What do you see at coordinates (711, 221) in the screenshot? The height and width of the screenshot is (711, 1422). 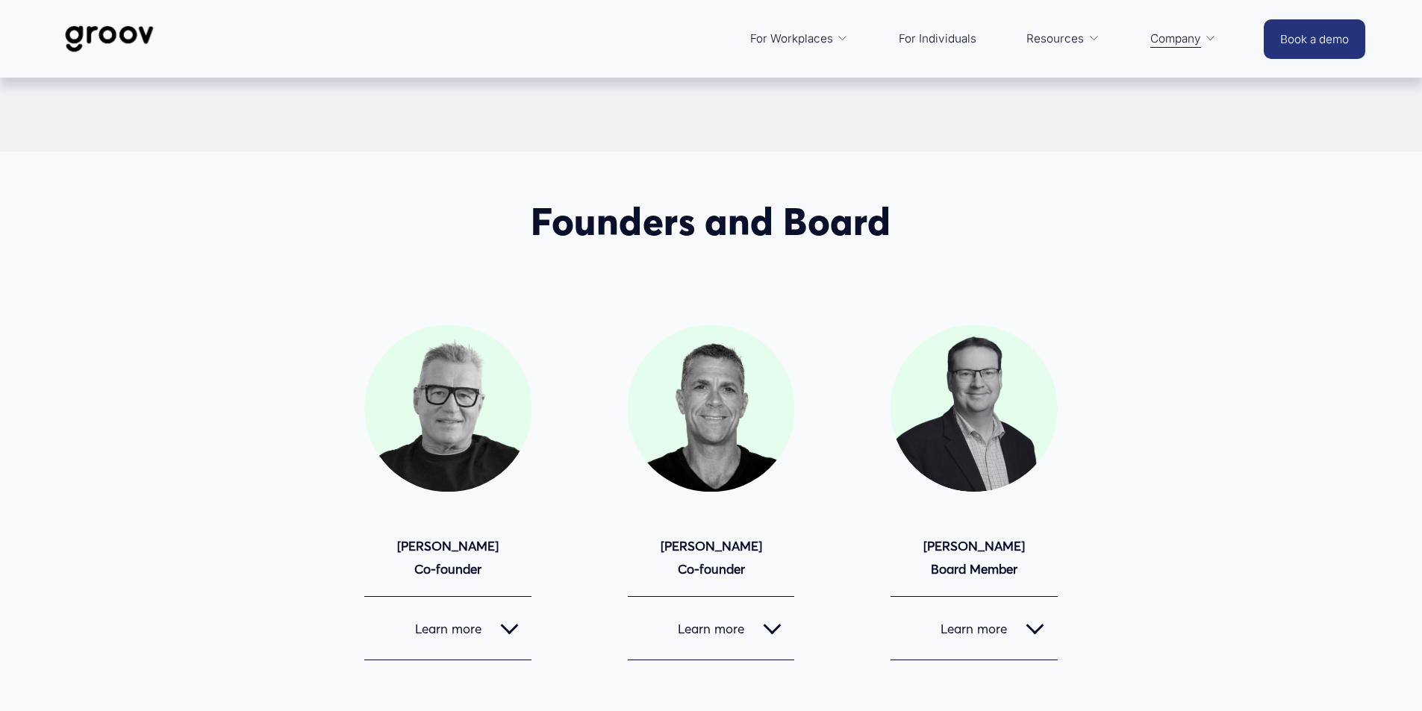 I see `h2: Founders and Board` at bounding box center [711, 221].